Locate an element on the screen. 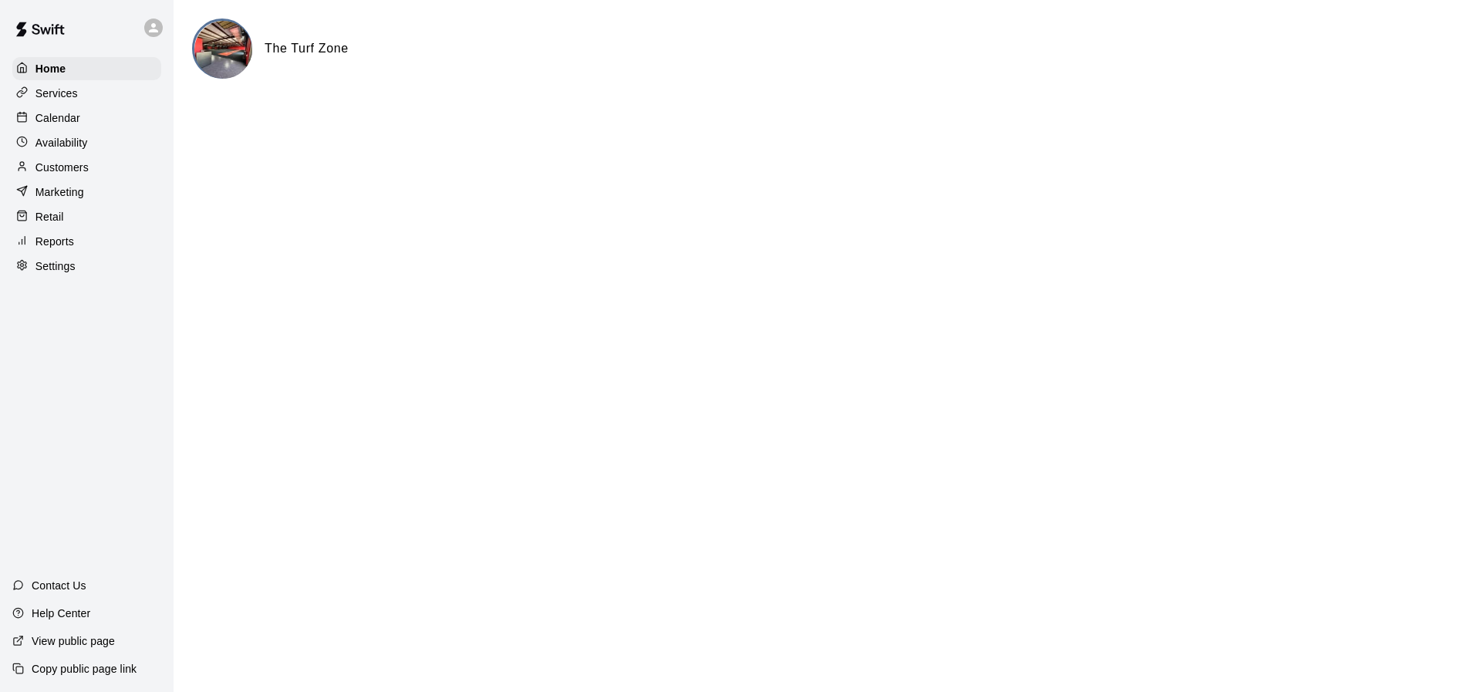 The width and height of the screenshot is (1481, 692). p: Reports is located at coordinates (55, 241).